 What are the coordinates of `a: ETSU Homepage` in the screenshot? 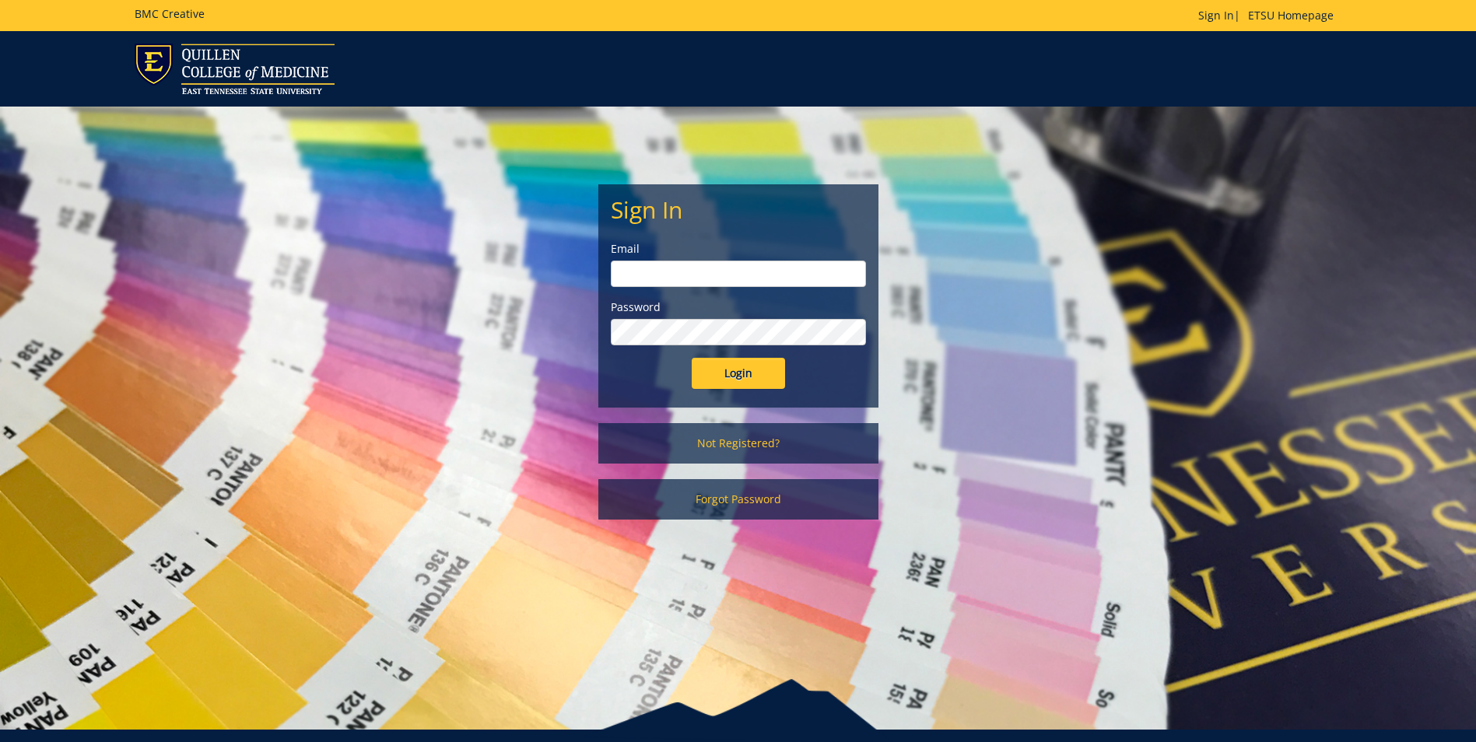 It's located at (1291, 15).